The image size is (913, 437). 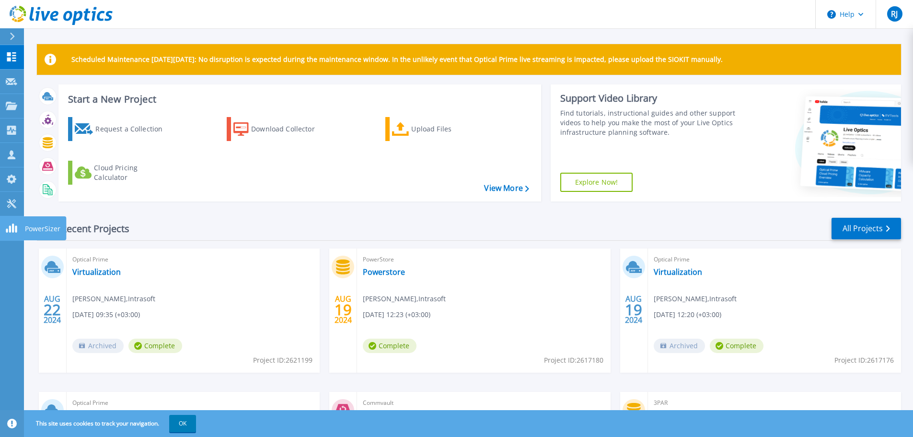 What do you see at coordinates (650, 98) in the screenshot?
I see `div: Support Video Library` at bounding box center [650, 98].